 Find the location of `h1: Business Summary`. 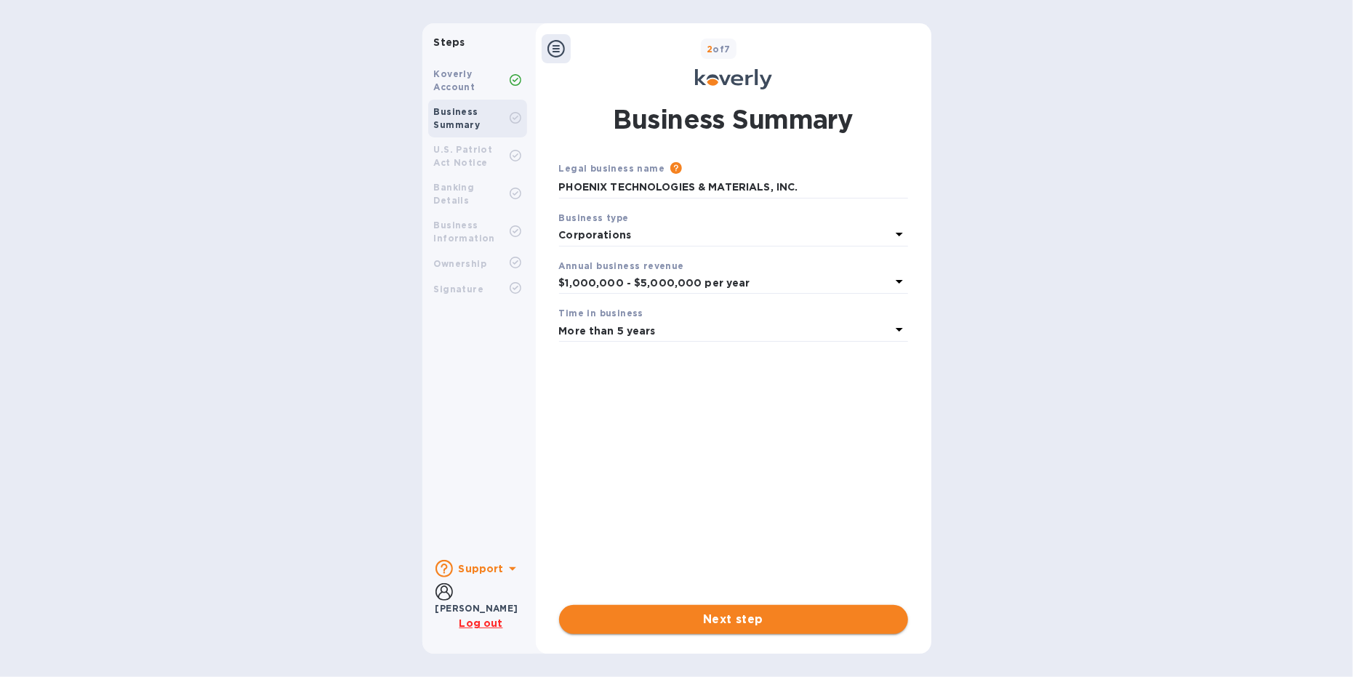

h1: Business Summary is located at coordinates (733, 119).